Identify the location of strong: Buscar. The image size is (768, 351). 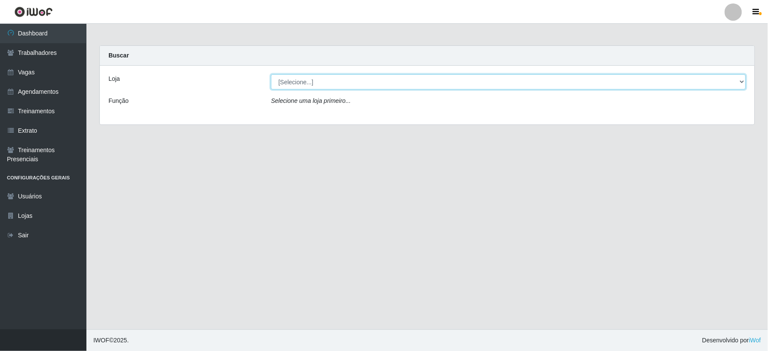
(118, 55).